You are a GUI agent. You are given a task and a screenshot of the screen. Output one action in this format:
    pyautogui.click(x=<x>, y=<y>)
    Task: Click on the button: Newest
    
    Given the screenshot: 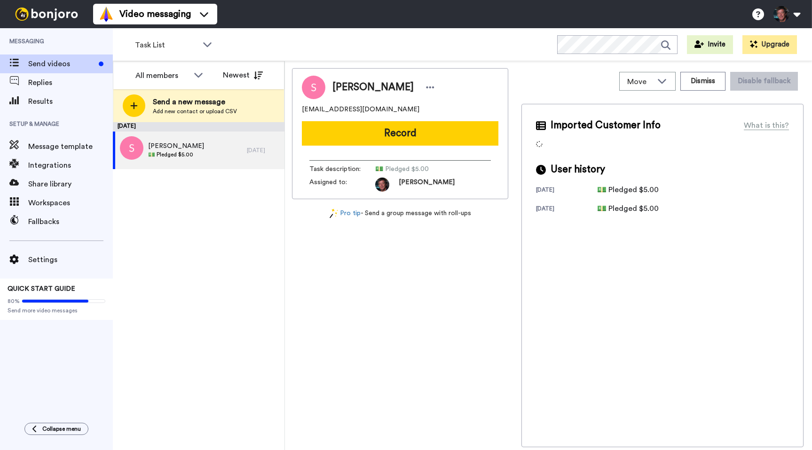 What is the action you would take?
    pyautogui.click(x=243, y=75)
    